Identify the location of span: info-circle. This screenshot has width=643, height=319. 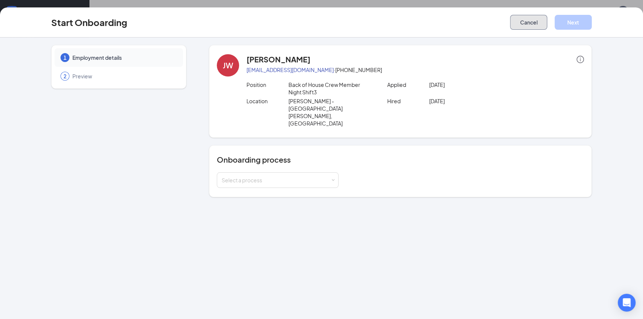
(580, 59).